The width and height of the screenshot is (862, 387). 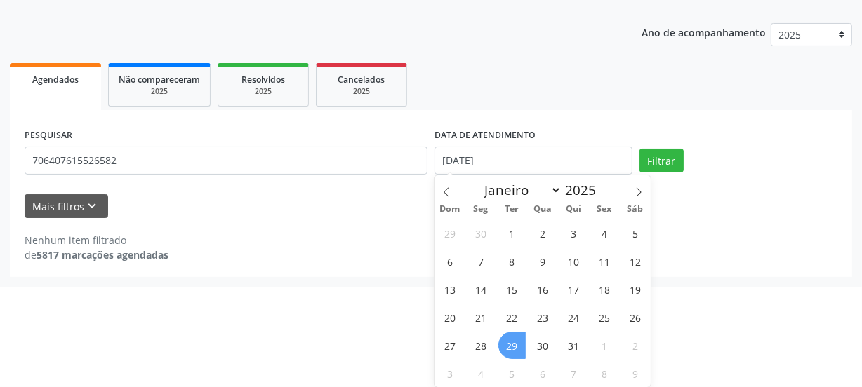 I want to click on span: Agosto 9, 2025, so click(x=635, y=373).